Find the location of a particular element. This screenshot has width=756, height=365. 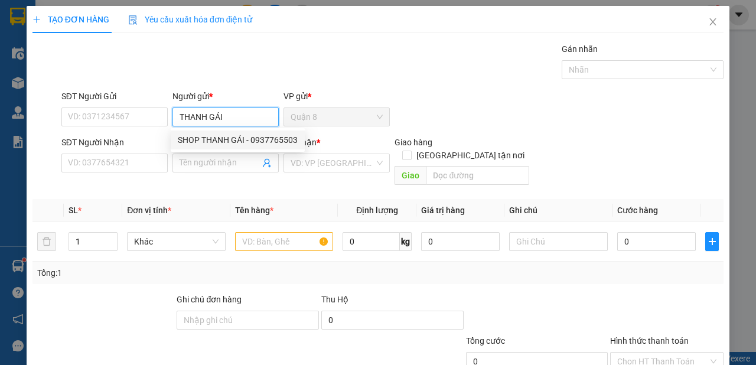

th: Ghi chú is located at coordinates (558, 210).